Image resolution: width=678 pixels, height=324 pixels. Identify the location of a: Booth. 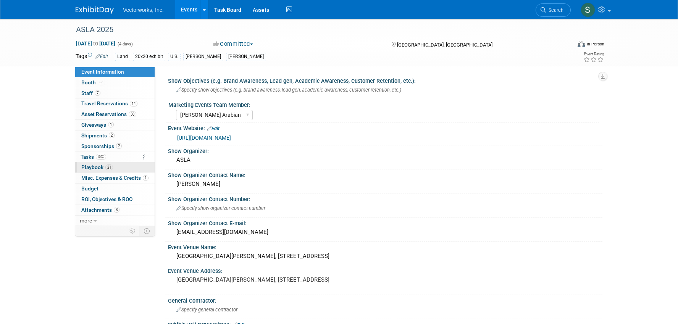
(115, 82).